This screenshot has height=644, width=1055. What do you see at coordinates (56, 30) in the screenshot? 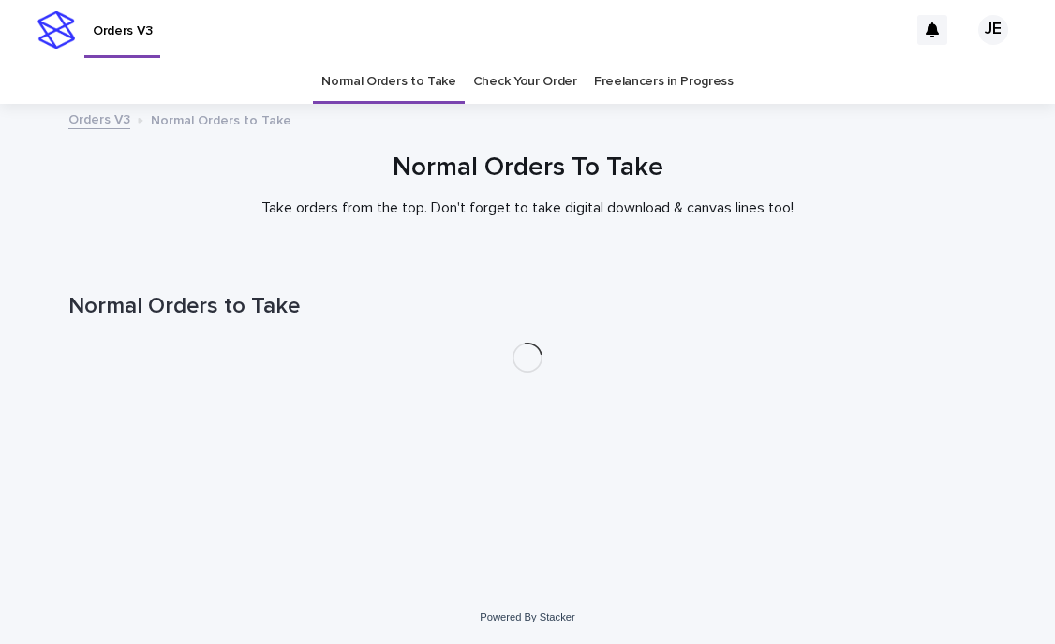
I see `img: stacker-logo-s-only.png` at bounding box center [56, 30].